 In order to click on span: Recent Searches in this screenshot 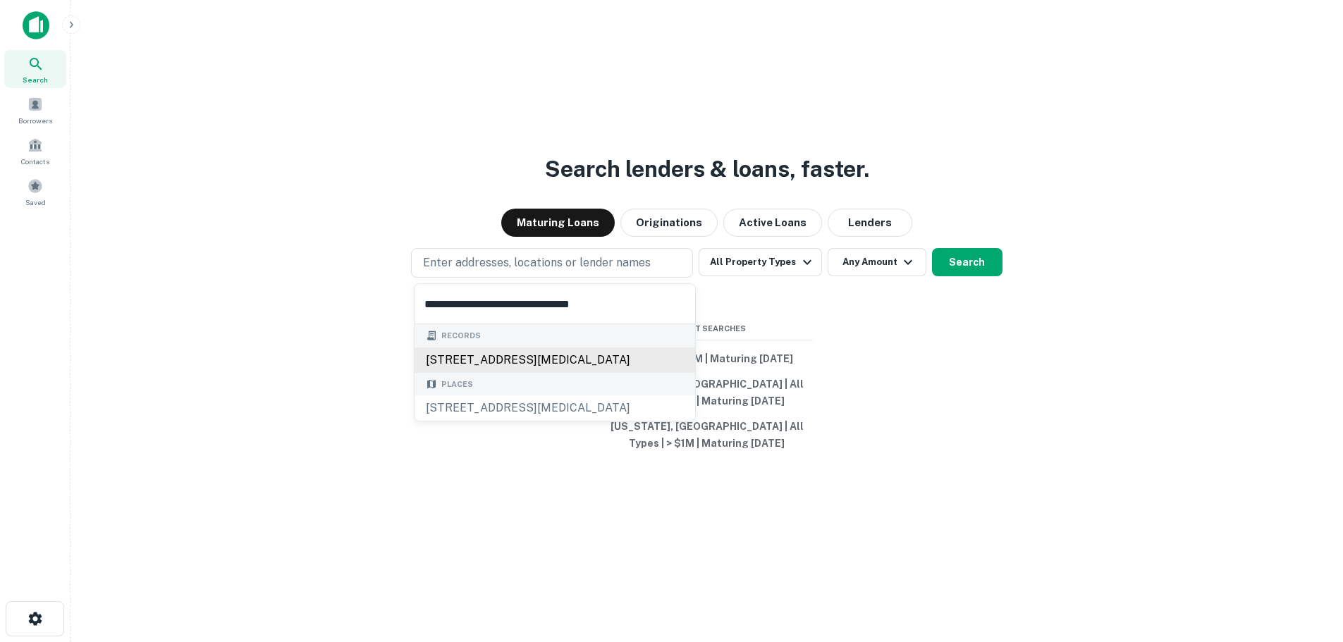, I will do `click(707, 328)`.